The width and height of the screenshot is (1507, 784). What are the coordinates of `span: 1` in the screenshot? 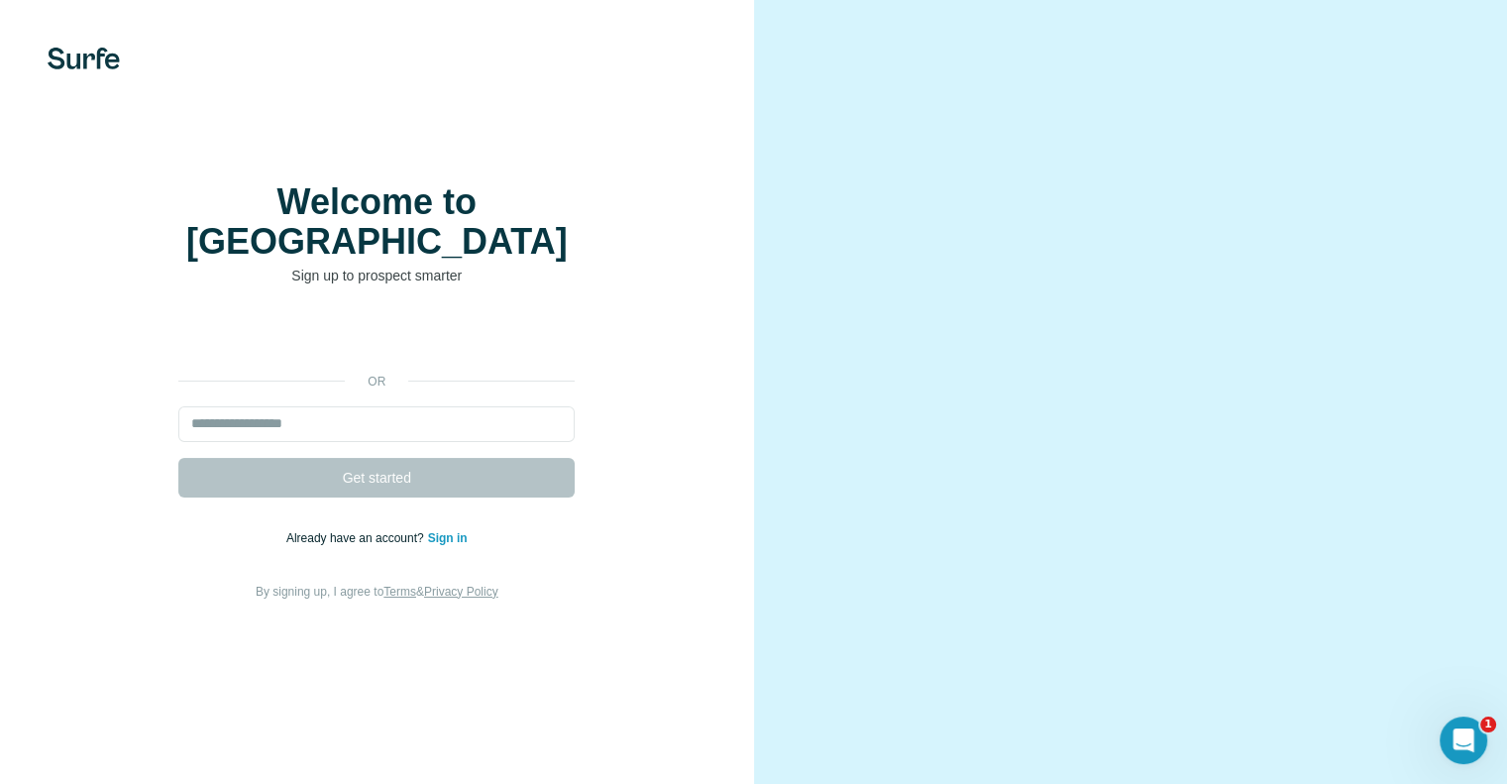 It's located at (1488, 724).